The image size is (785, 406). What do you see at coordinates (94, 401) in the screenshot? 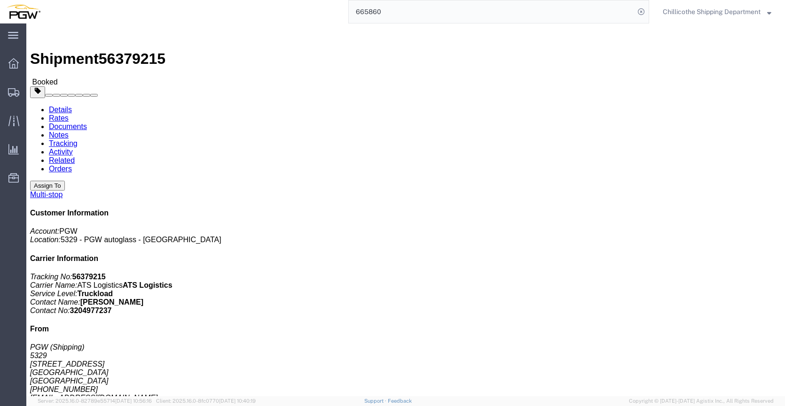
I see `span: Server: 2025.16.0-82789e55714` at bounding box center [94, 401].